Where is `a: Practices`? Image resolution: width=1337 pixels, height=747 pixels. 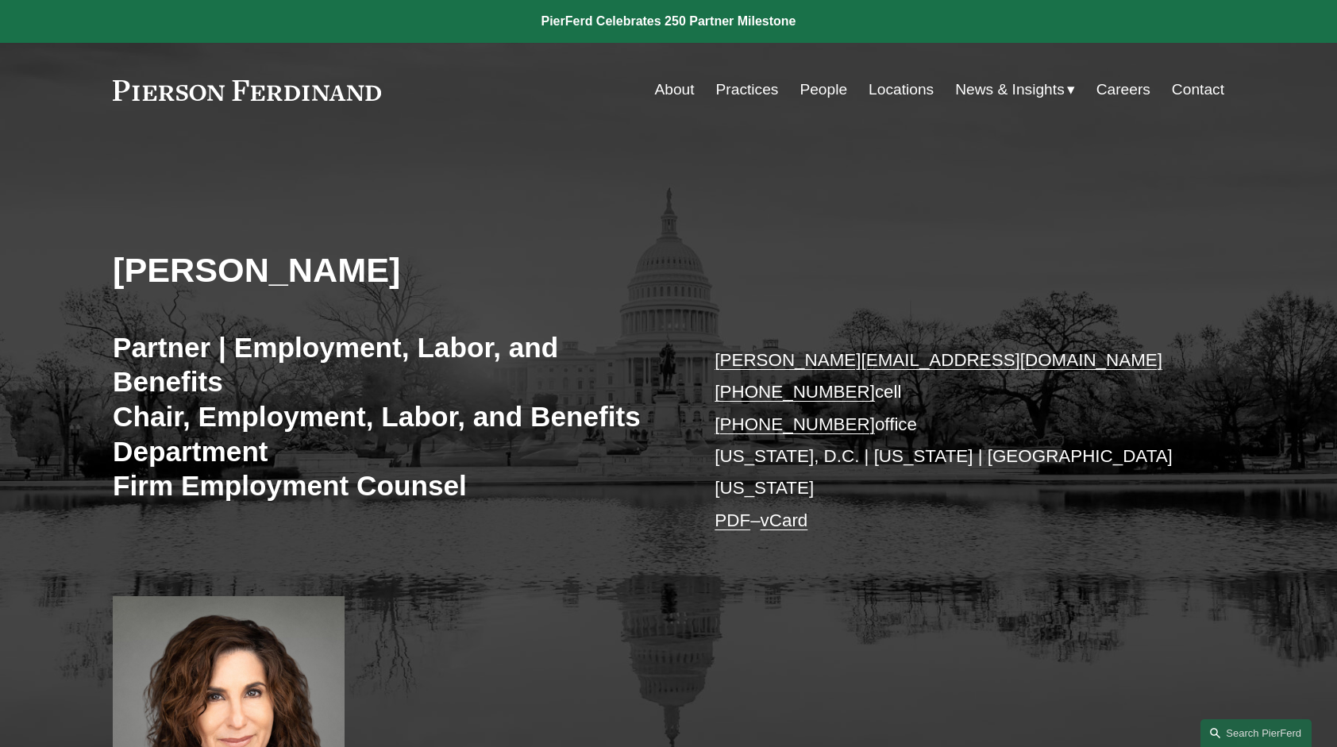
a: Practices is located at coordinates (747, 90).